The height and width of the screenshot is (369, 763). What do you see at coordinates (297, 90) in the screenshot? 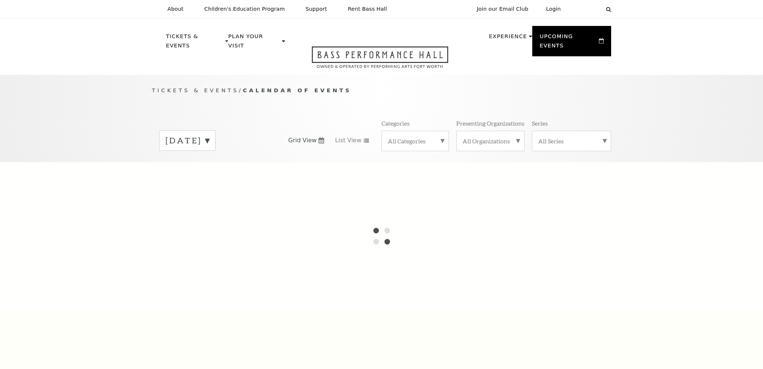
I see `span: Calendar of Events` at bounding box center [297, 90].